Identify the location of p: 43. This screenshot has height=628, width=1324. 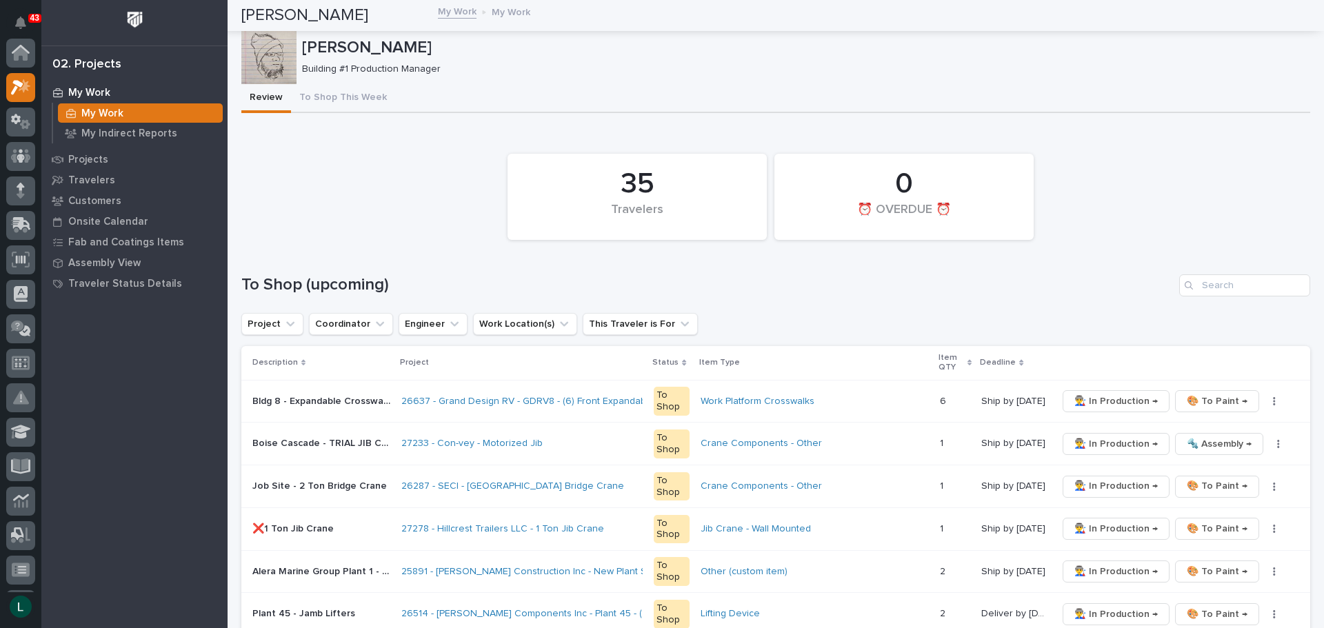
(34, 18).